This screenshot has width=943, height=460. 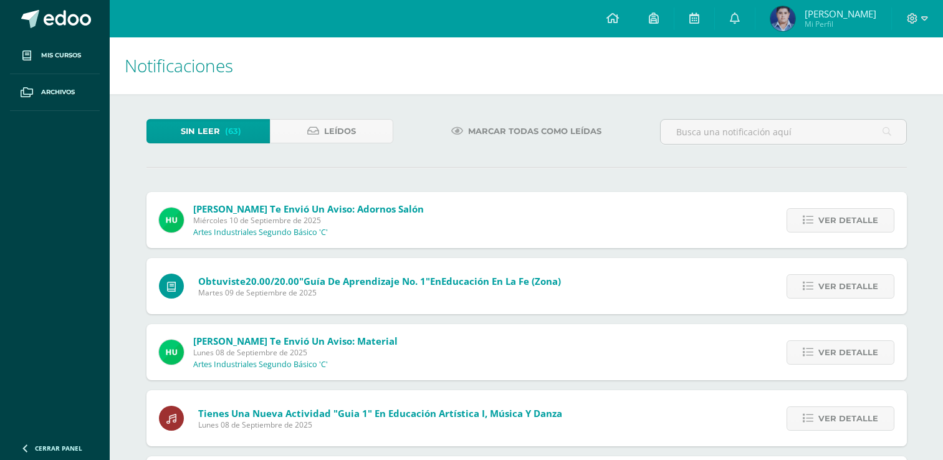 What do you see at coordinates (272, 281) in the screenshot?
I see `span: 20.00/20.00` at bounding box center [272, 281].